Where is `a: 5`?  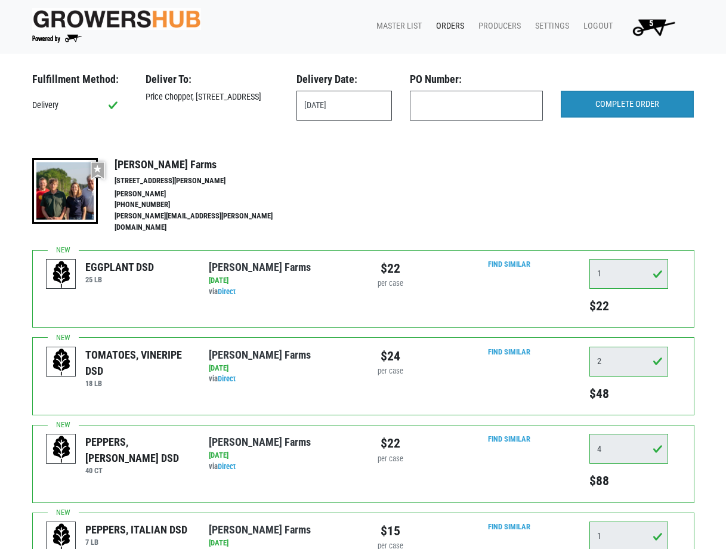 a: 5 is located at coordinates (651, 27).